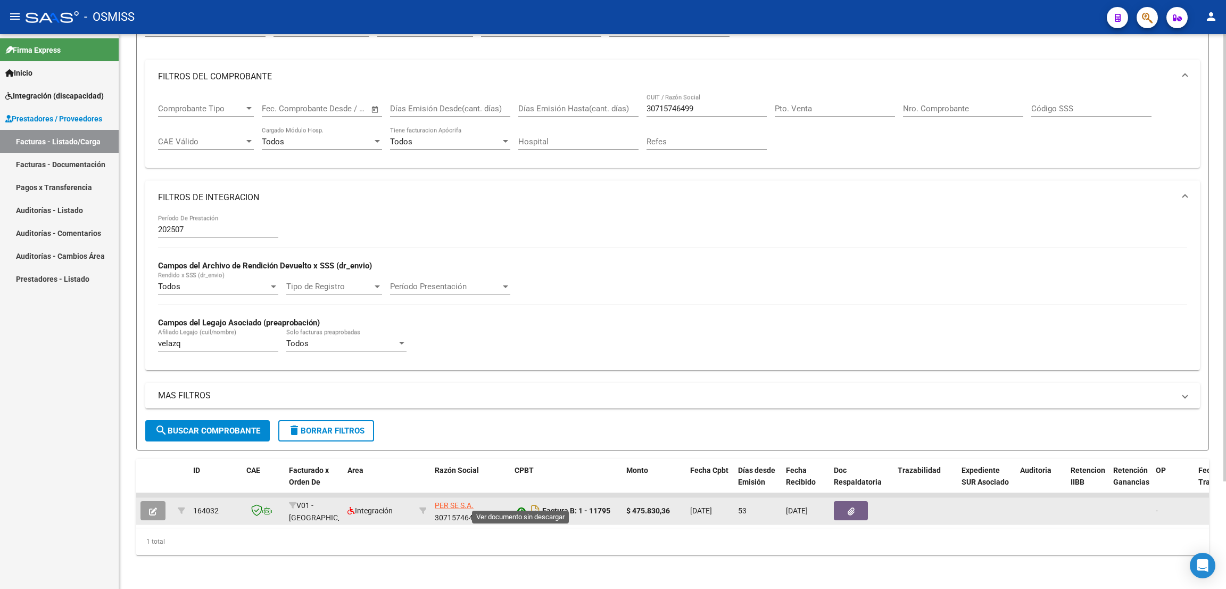  Describe the element at coordinates (742, 510) in the screenshot. I see `span: 53` at that location.